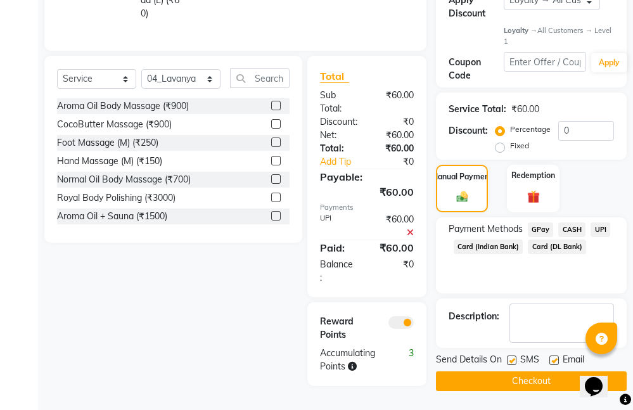 This screenshot has height=410, width=633. I want to click on span: Email, so click(574, 361).